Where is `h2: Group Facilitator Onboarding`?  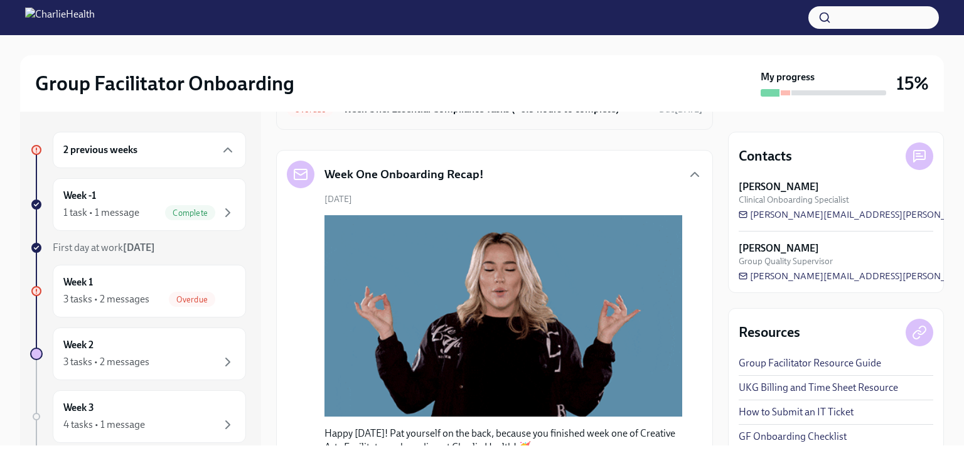
h2: Group Facilitator Onboarding is located at coordinates (164, 83).